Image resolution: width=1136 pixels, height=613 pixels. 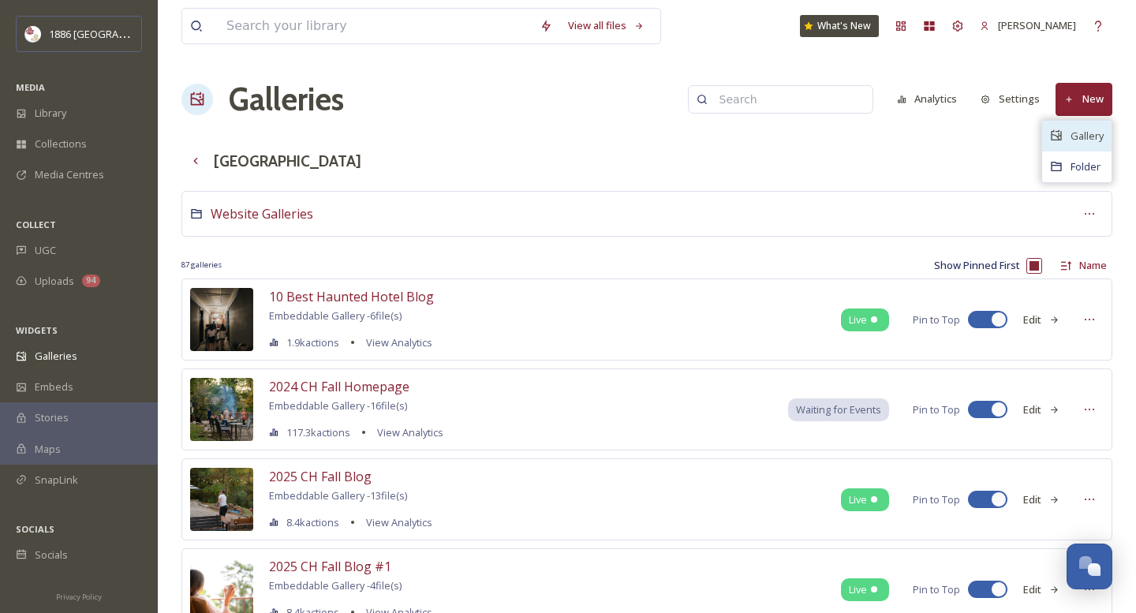 What do you see at coordinates (313, 342) in the screenshot?
I see `span: 1.9k actions` at bounding box center [313, 342].